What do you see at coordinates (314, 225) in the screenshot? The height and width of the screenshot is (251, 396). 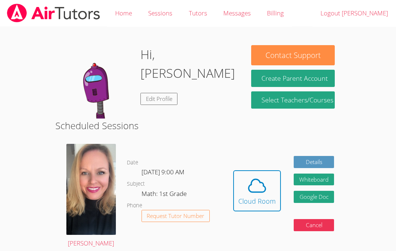 I see `button: Cancel` at bounding box center [314, 225].